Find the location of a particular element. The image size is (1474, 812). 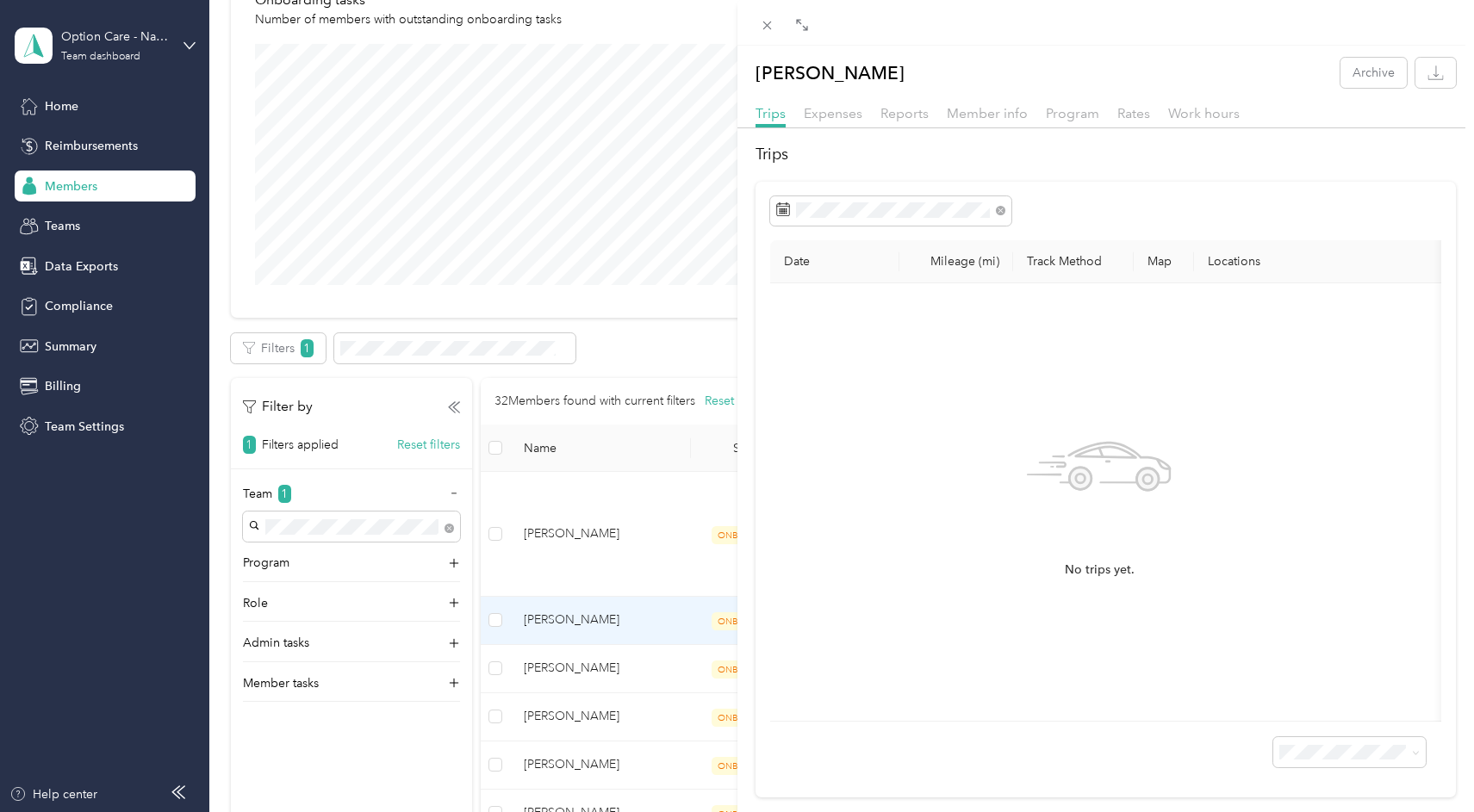

span: Work hours is located at coordinates (1204, 113).